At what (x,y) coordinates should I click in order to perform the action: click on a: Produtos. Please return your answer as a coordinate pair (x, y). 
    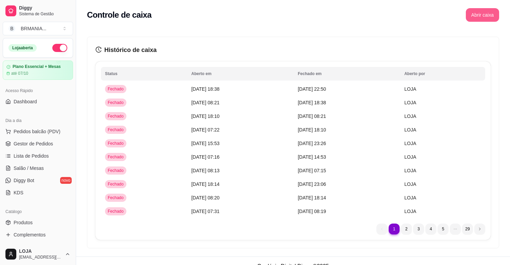
    Looking at the image, I should click on (38, 223).